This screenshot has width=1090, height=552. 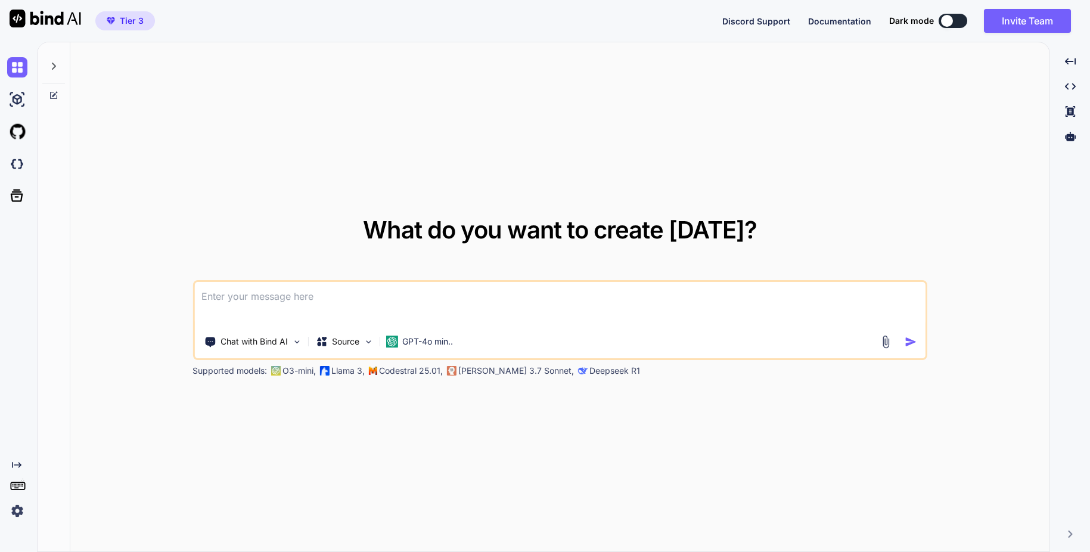 I want to click on p: GPT-4o min.., so click(x=427, y=341).